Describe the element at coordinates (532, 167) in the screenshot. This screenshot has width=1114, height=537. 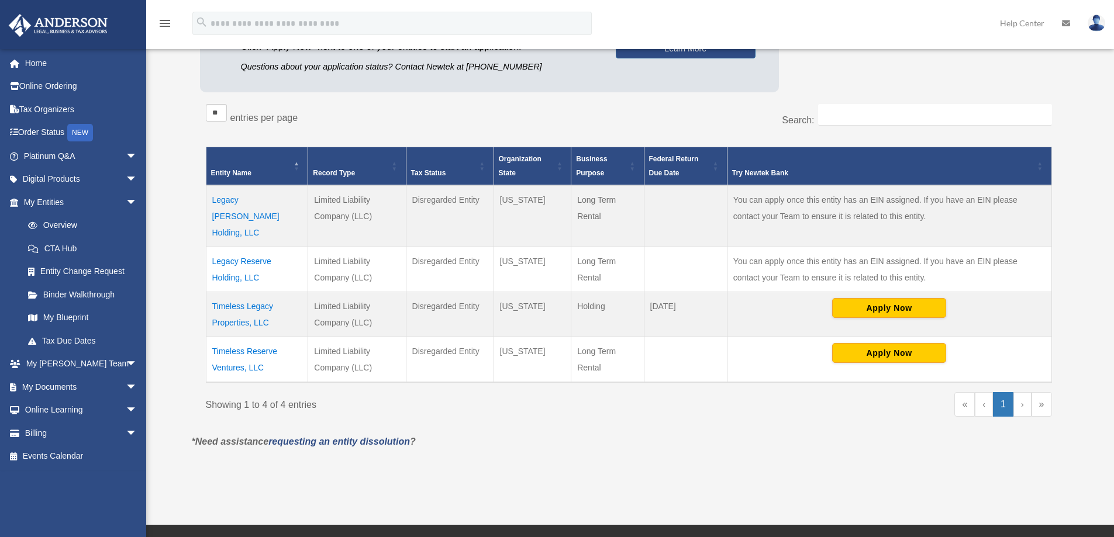
I see `th: Organization State: Activate to sort` at that location.